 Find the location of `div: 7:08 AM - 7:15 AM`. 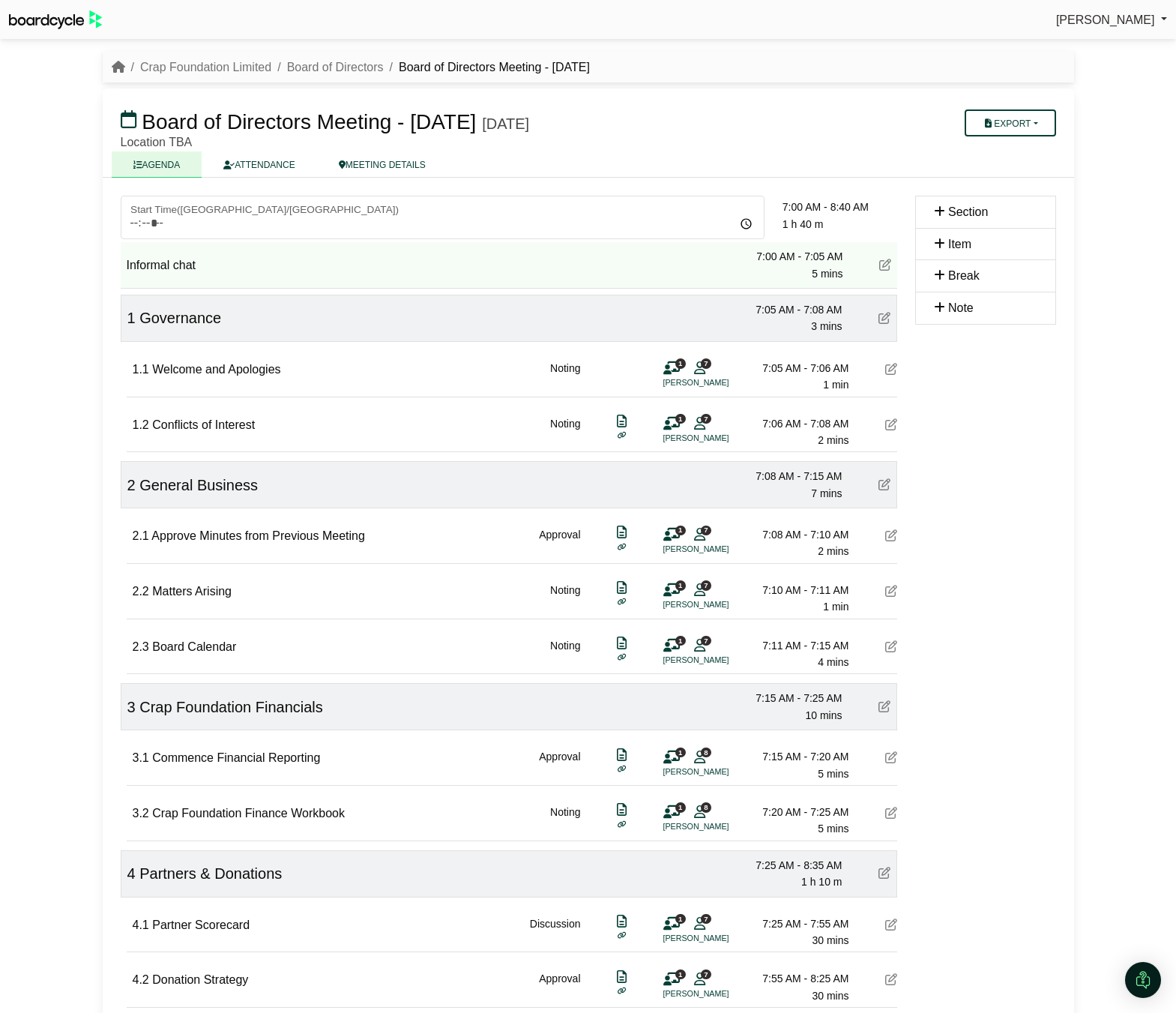

div: 7:08 AM - 7:15 AM is located at coordinates (790, 476).